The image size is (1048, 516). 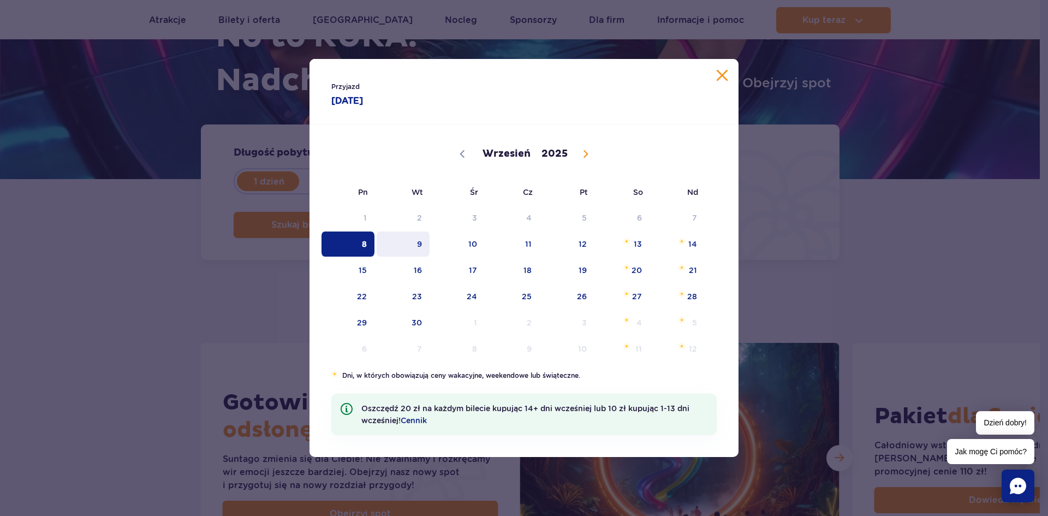 I want to click on span: Wrzesień 30, 2025, so click(x=403, y=323).